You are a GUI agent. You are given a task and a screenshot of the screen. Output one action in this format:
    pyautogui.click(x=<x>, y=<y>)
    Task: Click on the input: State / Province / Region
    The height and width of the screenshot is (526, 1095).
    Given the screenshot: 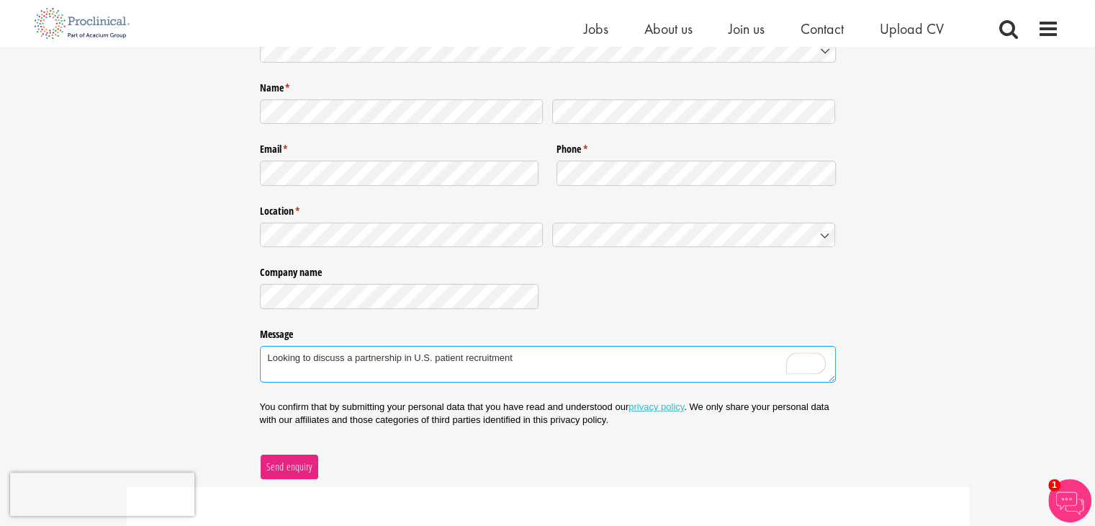 What is the action you would take?
    pyautogui.click(x=402, y=235)
    